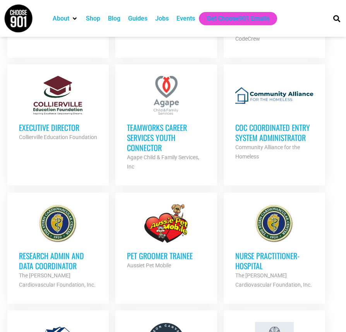  I want to click on div: Get Choose901 Emails, so click(238, 19).